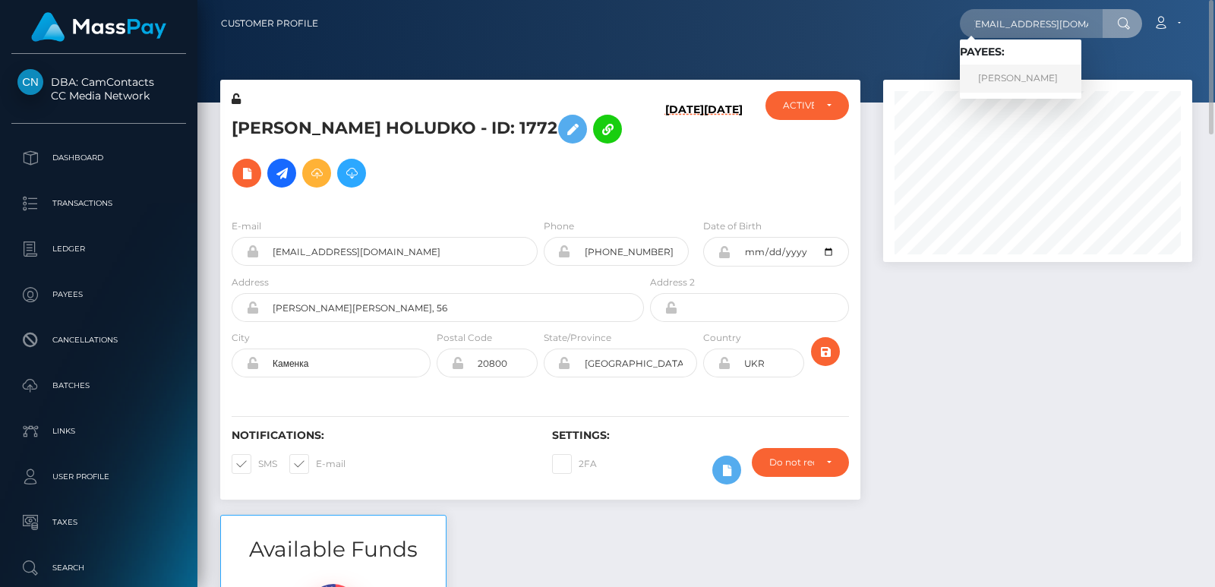 This screenshot has width=1215, height=587. What do you see at coordinates (99, 523) in the screenshot?
I see `p: Taxes` at bounding box center [99, 523].